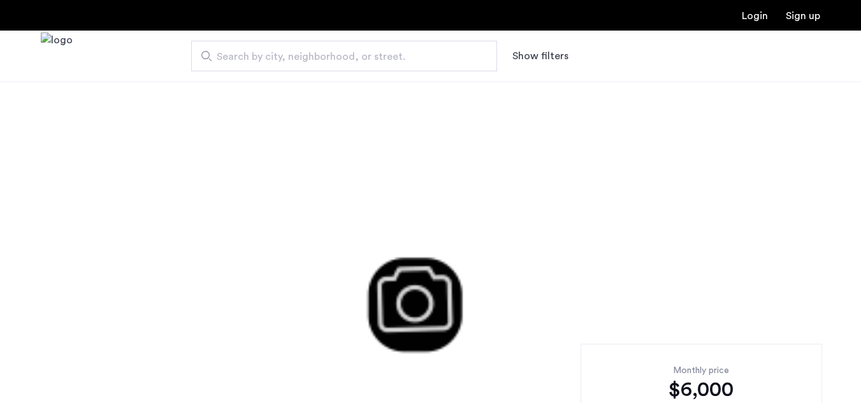  What do you see at coordinates (344, 56) in the screenshot?
I see `input: Apartment Search` at bounding box center [344, 56].